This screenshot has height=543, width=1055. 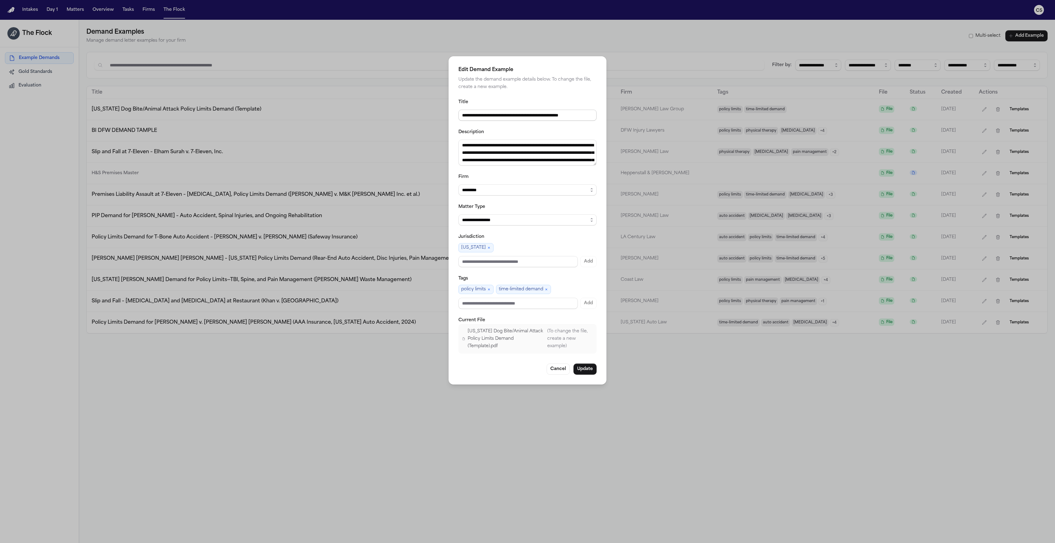 I want to click on label: Tags, so click(x=463, y=278).